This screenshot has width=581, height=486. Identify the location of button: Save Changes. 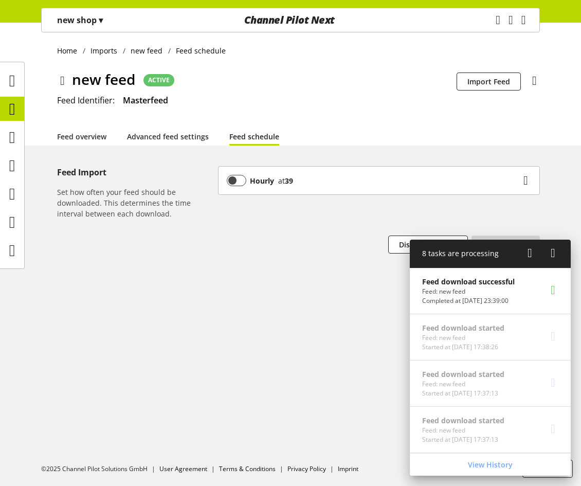
(506, 244).